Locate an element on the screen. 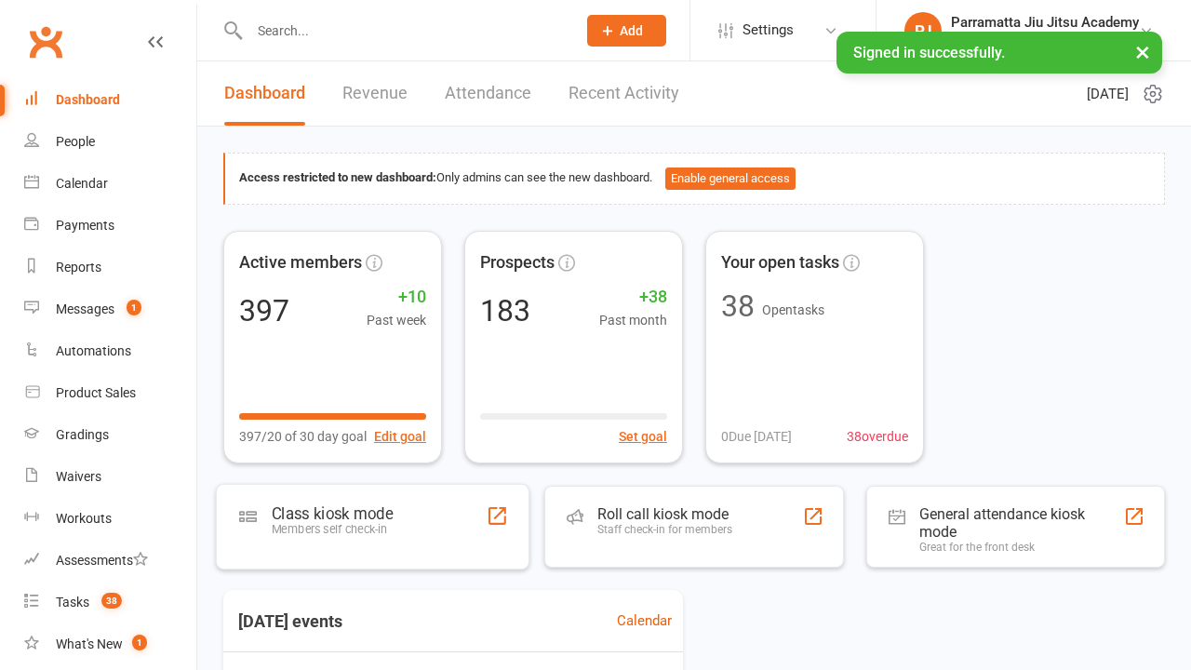 The height and width of the screenshot is (670, 1191). div: 38 is located at coordinates (738, 306).